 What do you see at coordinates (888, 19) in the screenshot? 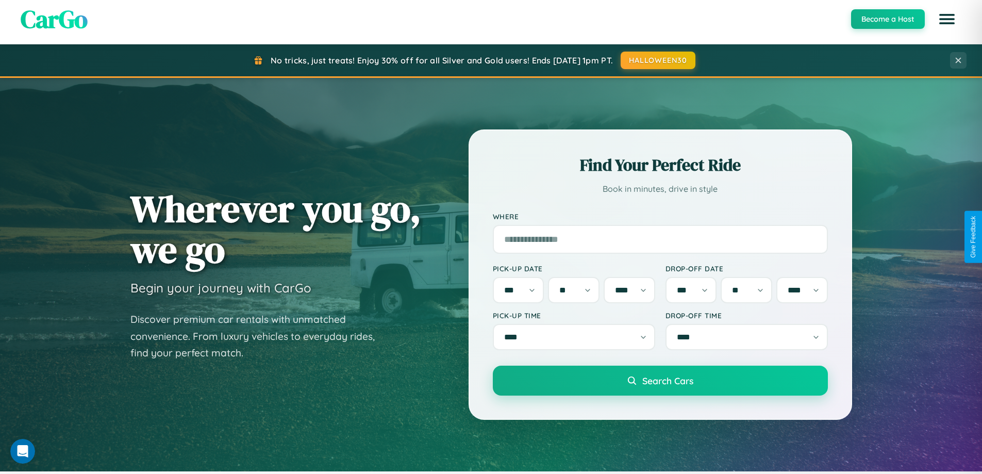
I see `button: Become a Host` at bounding box center [888, 19].